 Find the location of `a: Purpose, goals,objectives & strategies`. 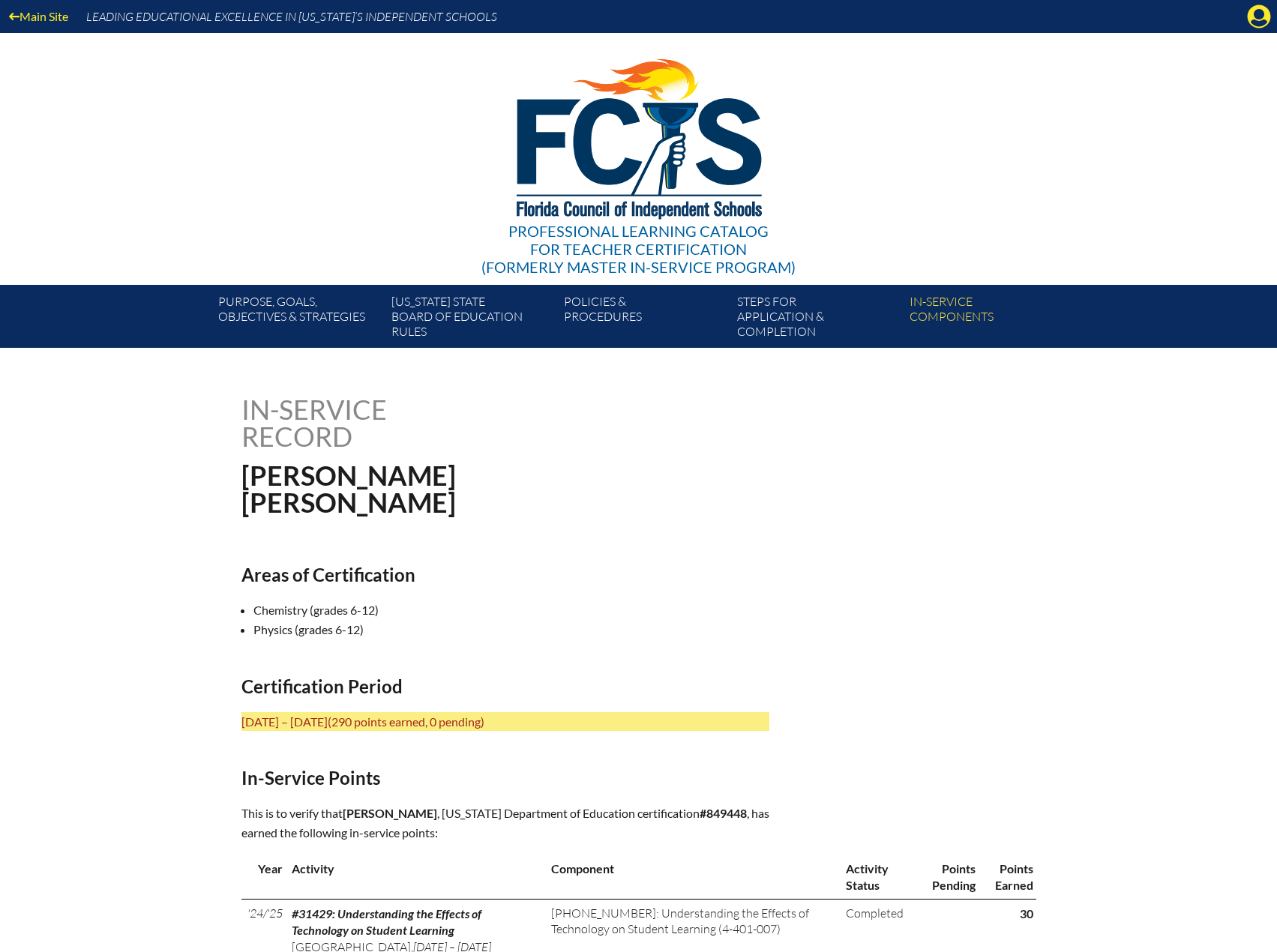

a: Purpose, goals,objectives & strategies is located at coordinates (299, 319).